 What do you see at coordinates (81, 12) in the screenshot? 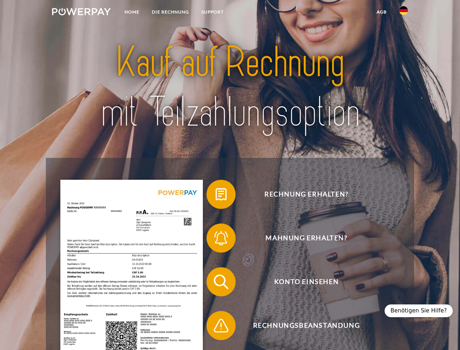
I see `img: logo-powerpay-white.svg` at bounding box center [81, 12].